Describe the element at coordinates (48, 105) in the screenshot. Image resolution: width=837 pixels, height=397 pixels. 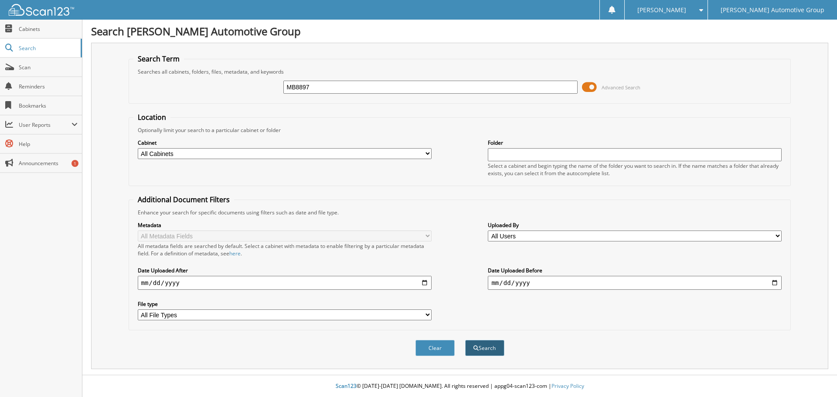
I see `span: Bookmarks` at that location.